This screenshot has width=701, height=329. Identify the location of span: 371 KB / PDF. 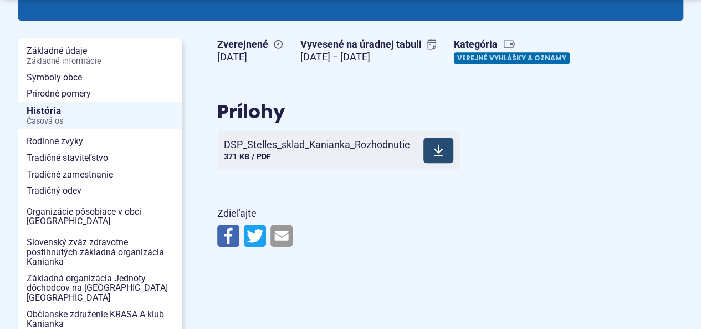
(247, 156).